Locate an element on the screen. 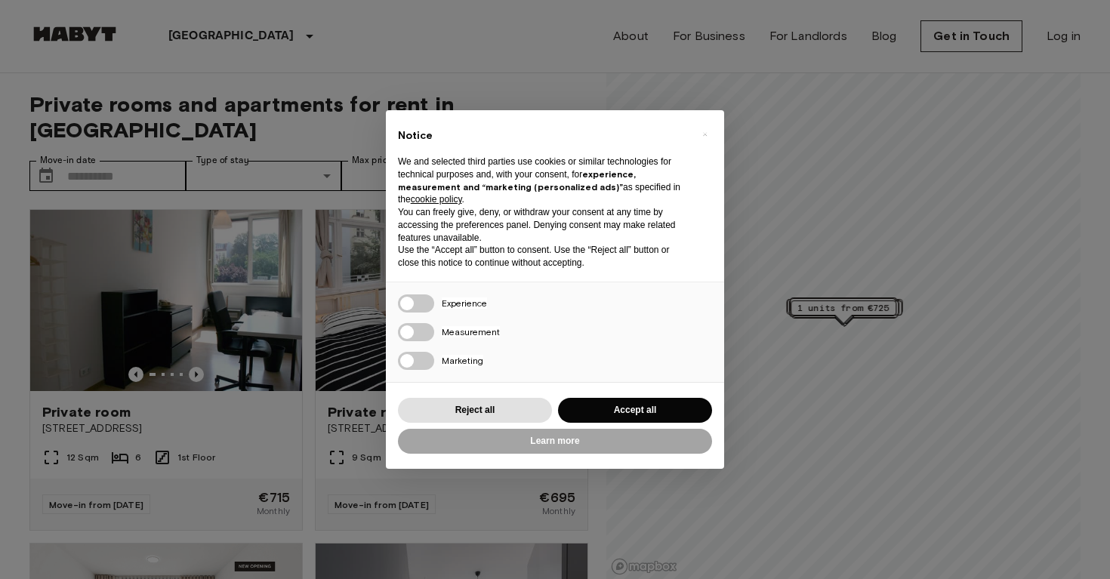  h2: Notice is located at coordinates (543, 136).